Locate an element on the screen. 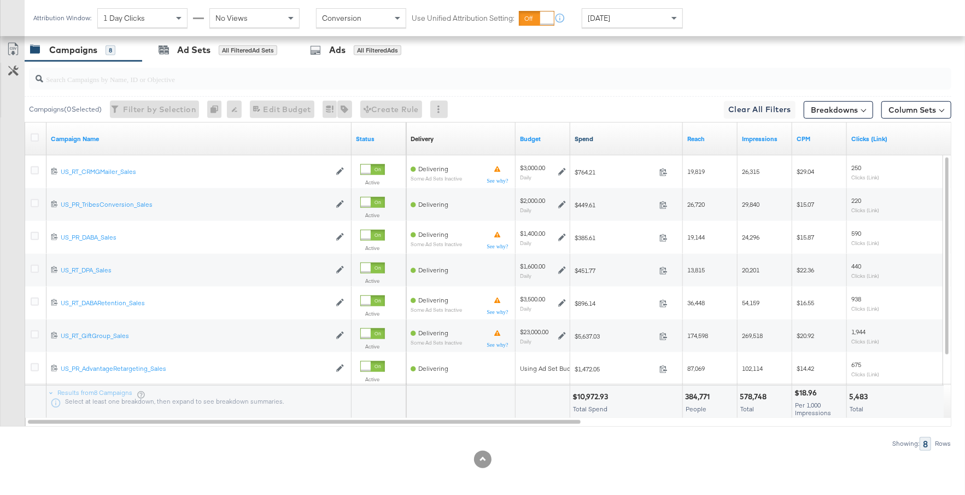  span: People is located at coordinates (696, 408).